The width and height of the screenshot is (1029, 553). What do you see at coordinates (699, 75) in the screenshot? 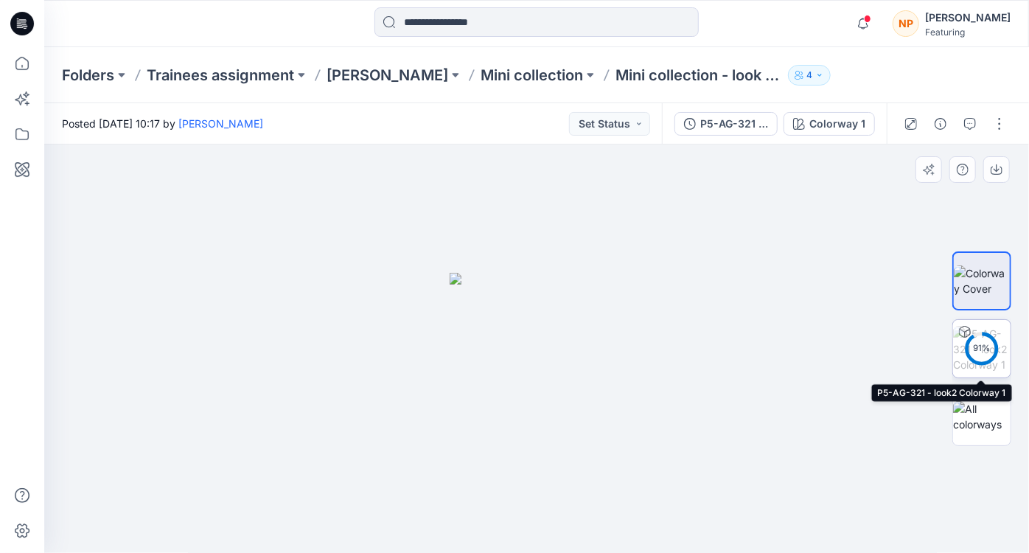
I see `p: Mini collection - look 2 - hat` at bounding box center [699, 75].